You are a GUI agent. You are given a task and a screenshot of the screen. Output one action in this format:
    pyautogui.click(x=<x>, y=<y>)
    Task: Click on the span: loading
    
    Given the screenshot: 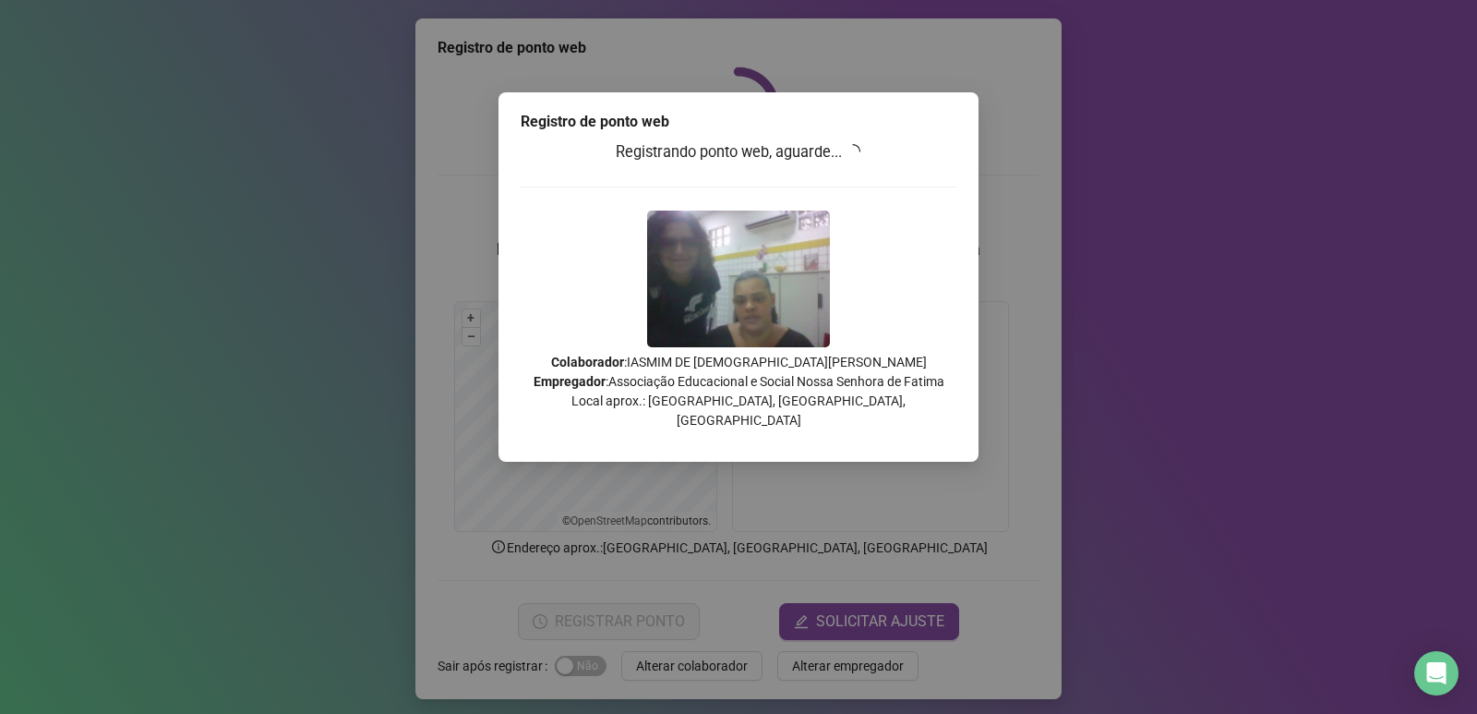 What is the action you would take?
    pyautogui.click(x=853, y=151)
    